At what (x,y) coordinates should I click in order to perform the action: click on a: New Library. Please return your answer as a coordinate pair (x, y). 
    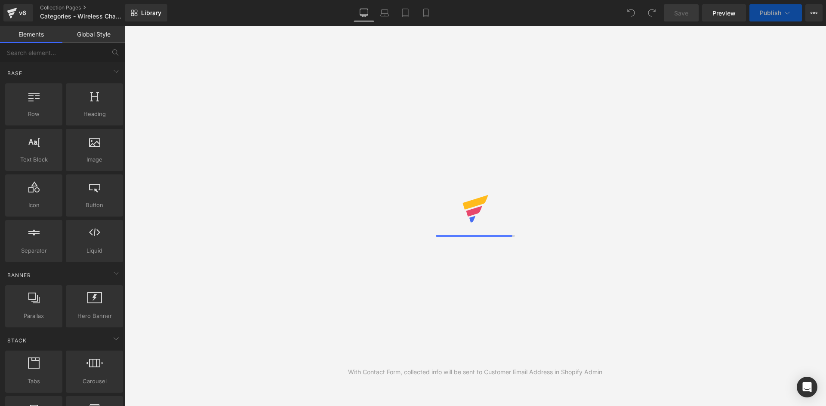
    Looking at the image, I should click on (146, 13).